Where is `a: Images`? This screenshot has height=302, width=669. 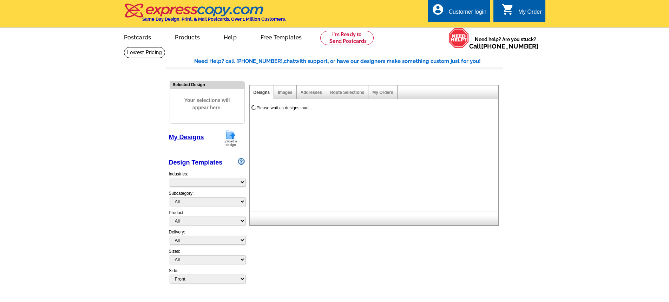 a: Images is located at coordinates (285, 92).